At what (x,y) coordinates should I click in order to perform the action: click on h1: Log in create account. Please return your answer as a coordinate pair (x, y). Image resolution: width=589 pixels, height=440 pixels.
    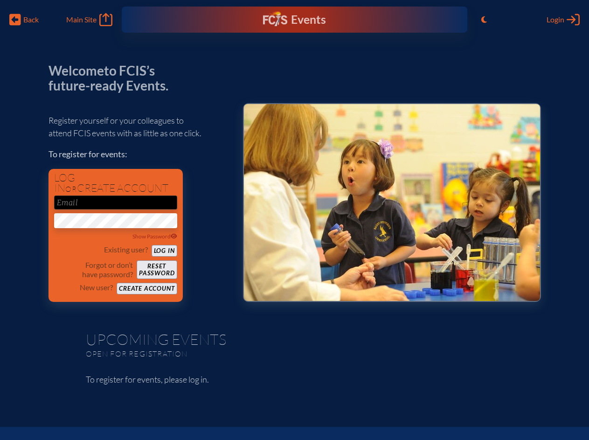
    Looking at the image, I should click on (116, 183).